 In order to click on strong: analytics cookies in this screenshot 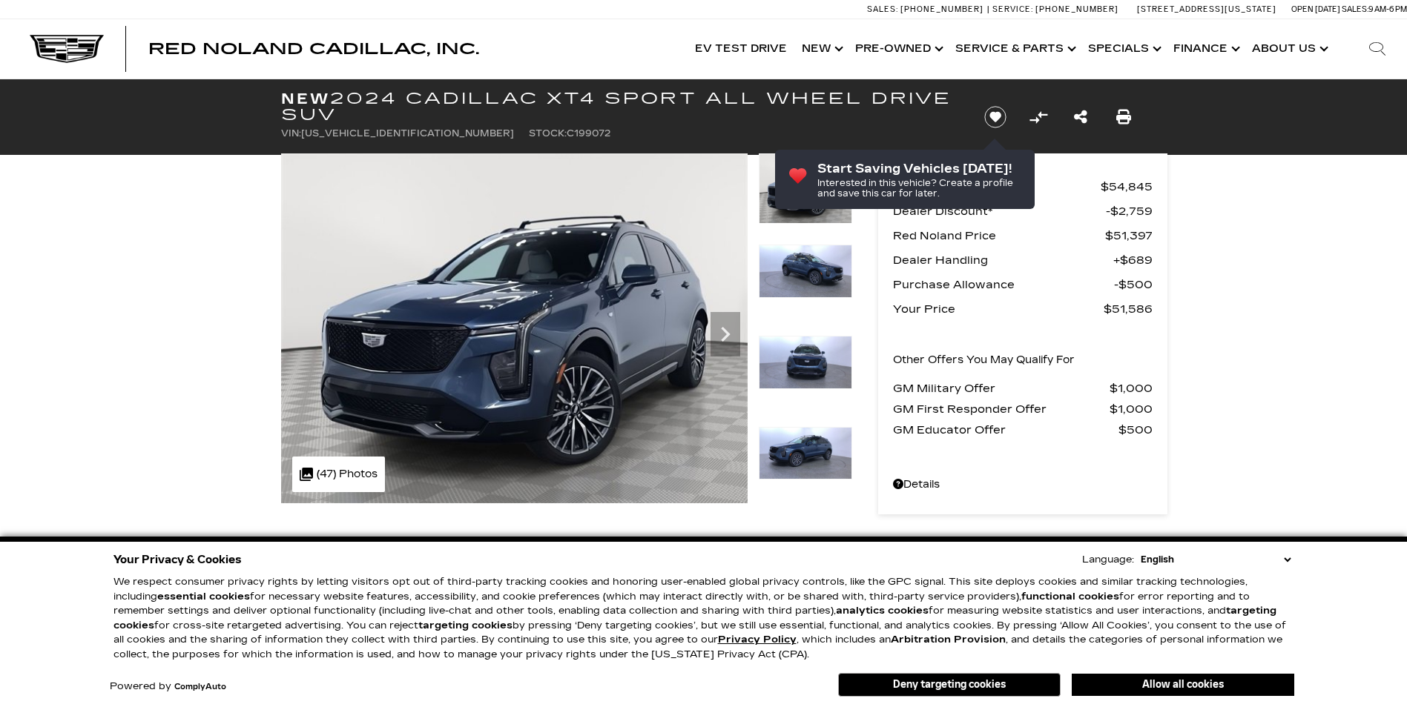, I will do `click(882, 611)`.